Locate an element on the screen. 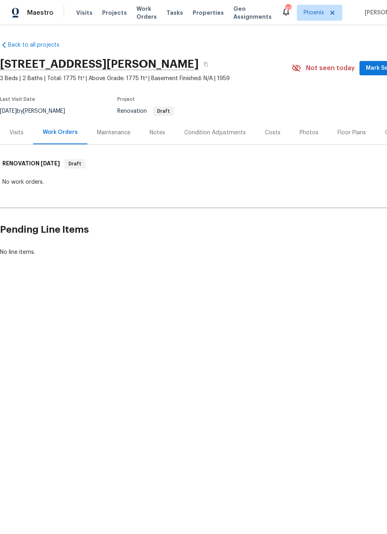 This screenshot has height=534, width=387. div: Costs is located at coordinates (272, 133).